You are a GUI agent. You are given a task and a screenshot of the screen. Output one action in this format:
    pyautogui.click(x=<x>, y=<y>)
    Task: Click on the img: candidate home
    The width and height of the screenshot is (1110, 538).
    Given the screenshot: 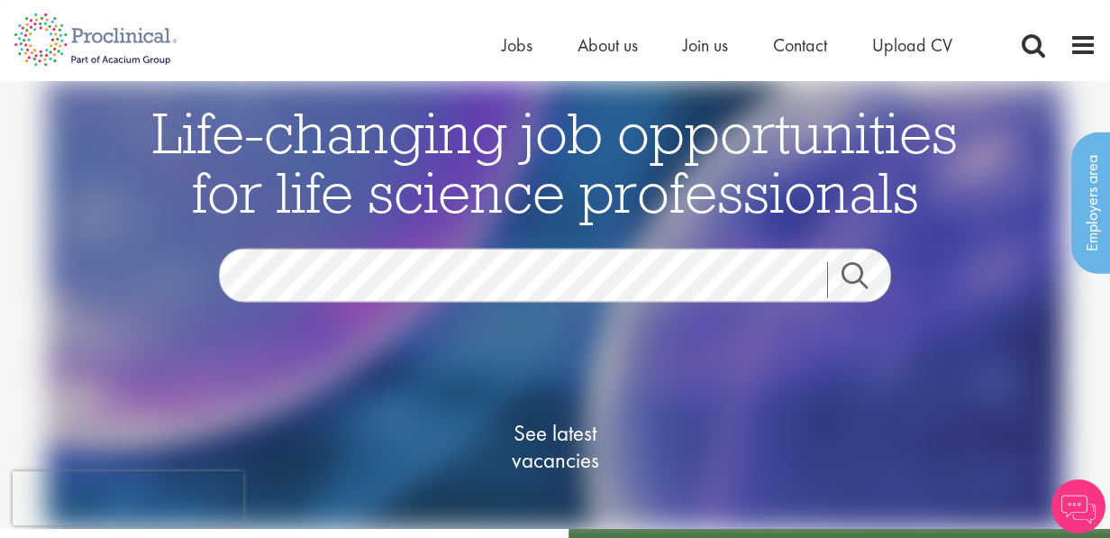 What is the action you would take?
    pyautogui.click(x=554, y=305)
    